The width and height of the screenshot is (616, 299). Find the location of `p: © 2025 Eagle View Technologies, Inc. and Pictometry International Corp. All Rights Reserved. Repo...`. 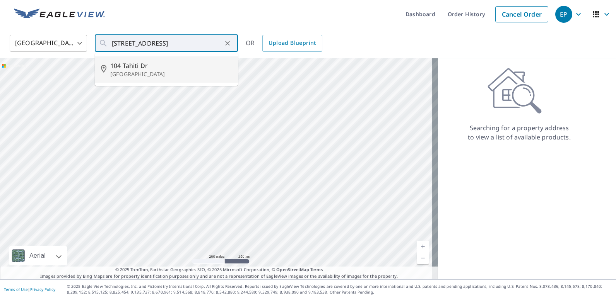

p: © 2025 Eagle View Technologies, Inc. and Pictometry International Corp. All Rights Reserved. Repo... is located at coordinates (339, 290).